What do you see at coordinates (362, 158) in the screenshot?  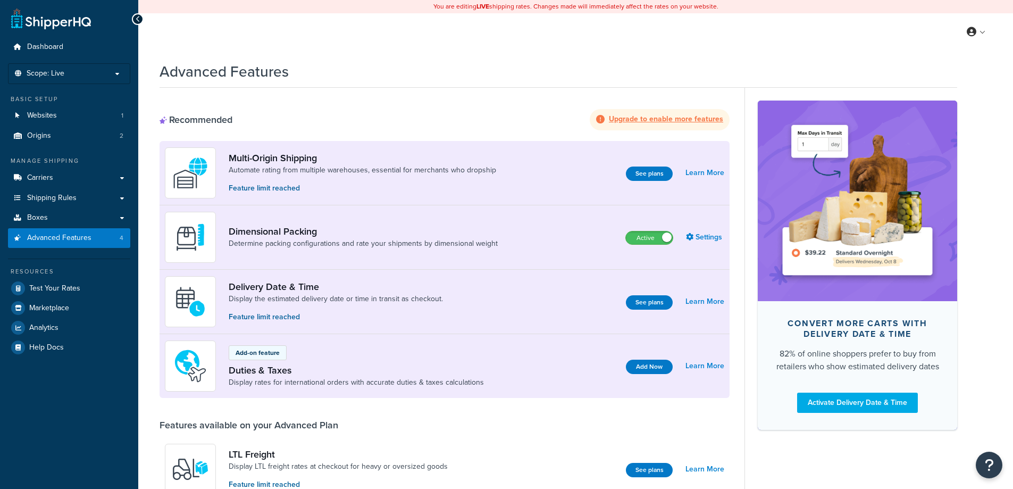 I see `a: Multi-Origin Shipping` at bounding box center [362, 158].